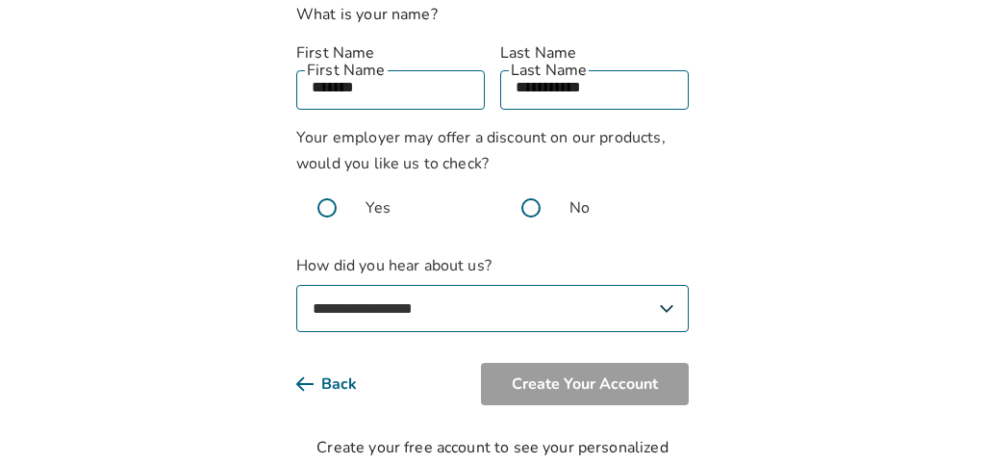 The image size is (985, 463). What do you see at coordinates (493, 292) in the screenshot?
I see `label: How did you hear about us?` at bounding box center [493, 292].